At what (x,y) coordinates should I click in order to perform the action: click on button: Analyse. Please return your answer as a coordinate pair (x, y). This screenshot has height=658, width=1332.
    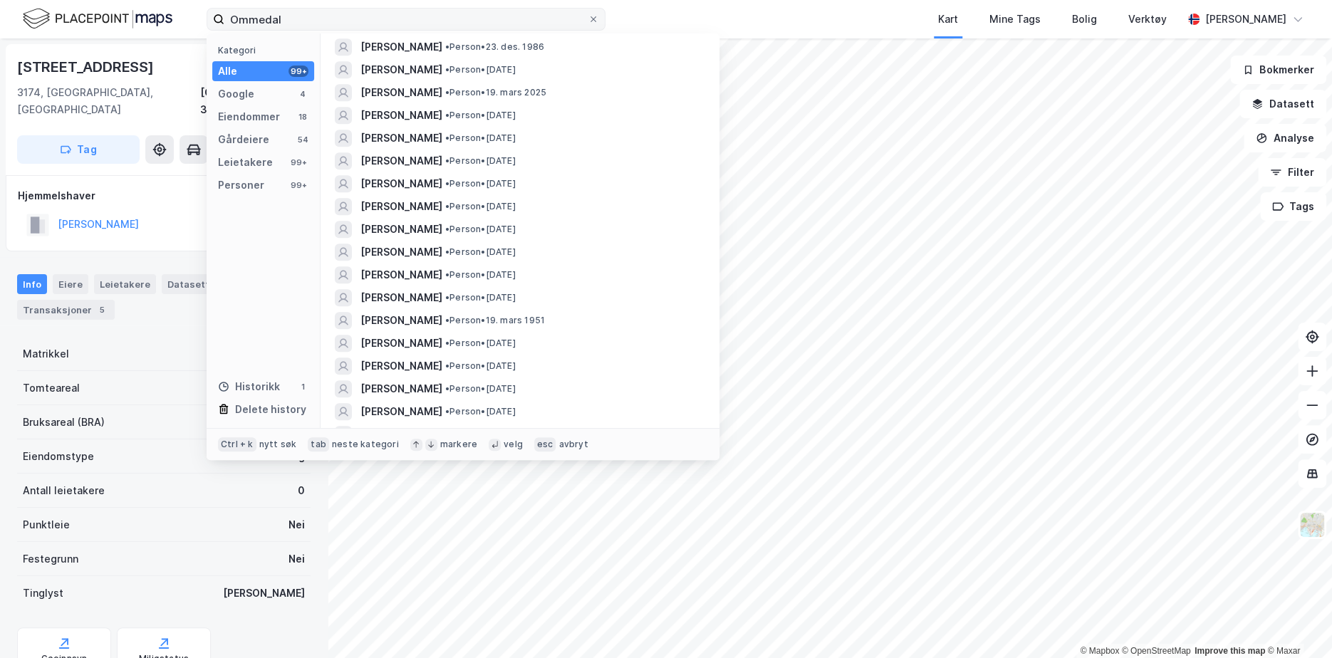
    Looking at the image, I should click on (1285, 138).